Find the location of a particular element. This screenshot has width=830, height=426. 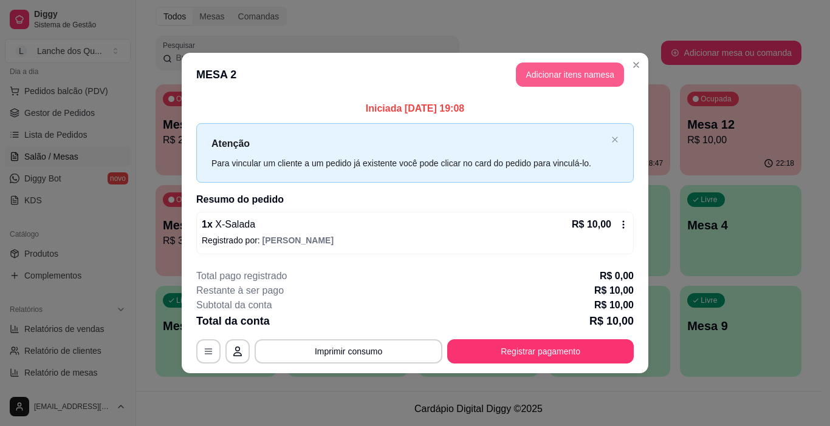

button: Imprimir consumo is located at coordinates (348, 352).